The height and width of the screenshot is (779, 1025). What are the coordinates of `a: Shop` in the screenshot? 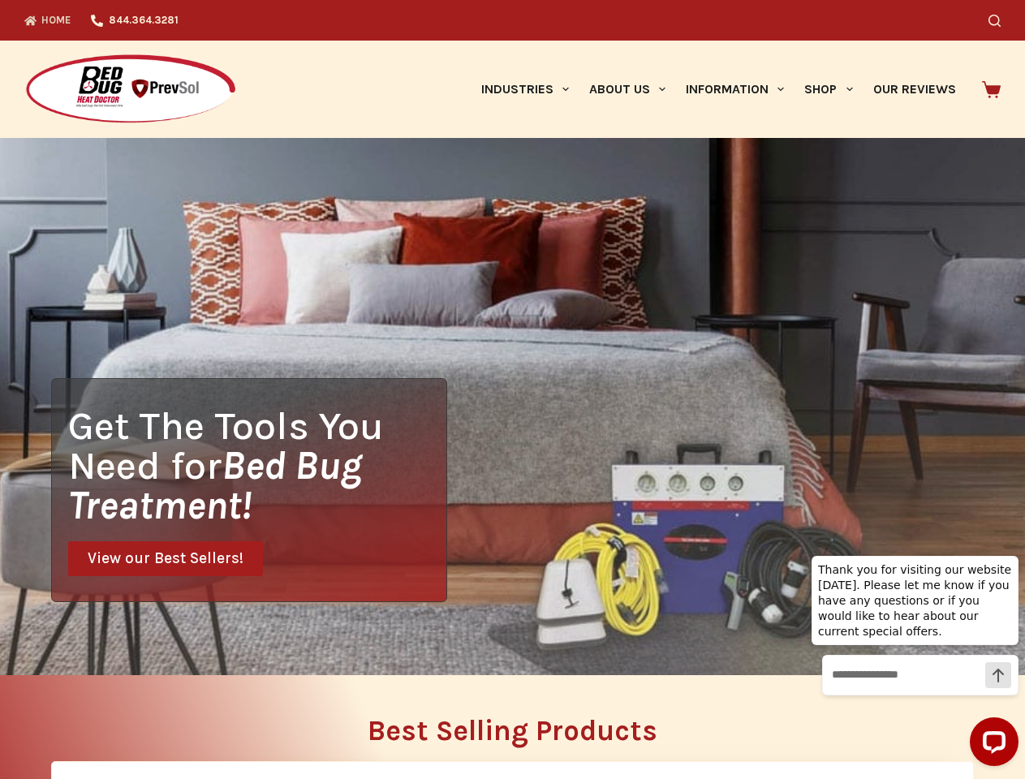 It's located at (828, 89).